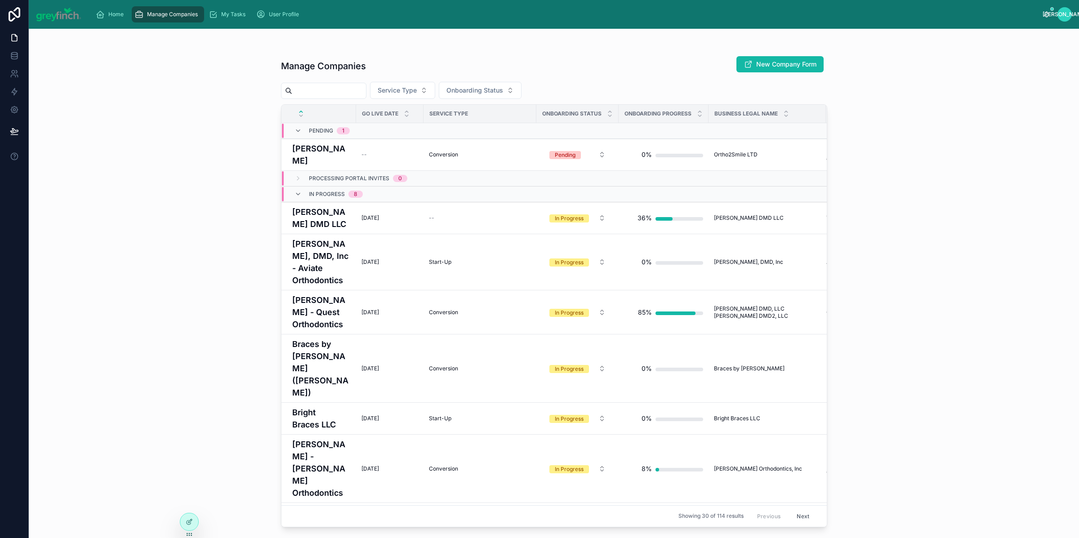  I want to click on span: My Tasks, so click(233, 14).